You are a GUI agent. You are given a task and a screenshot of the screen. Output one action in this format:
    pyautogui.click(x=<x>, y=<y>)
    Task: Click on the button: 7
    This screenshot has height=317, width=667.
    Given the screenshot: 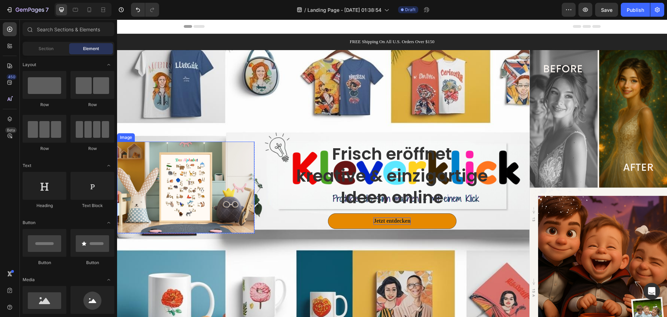 What is the action you would take?
    pyautogui.click(x=27, y=10)
    